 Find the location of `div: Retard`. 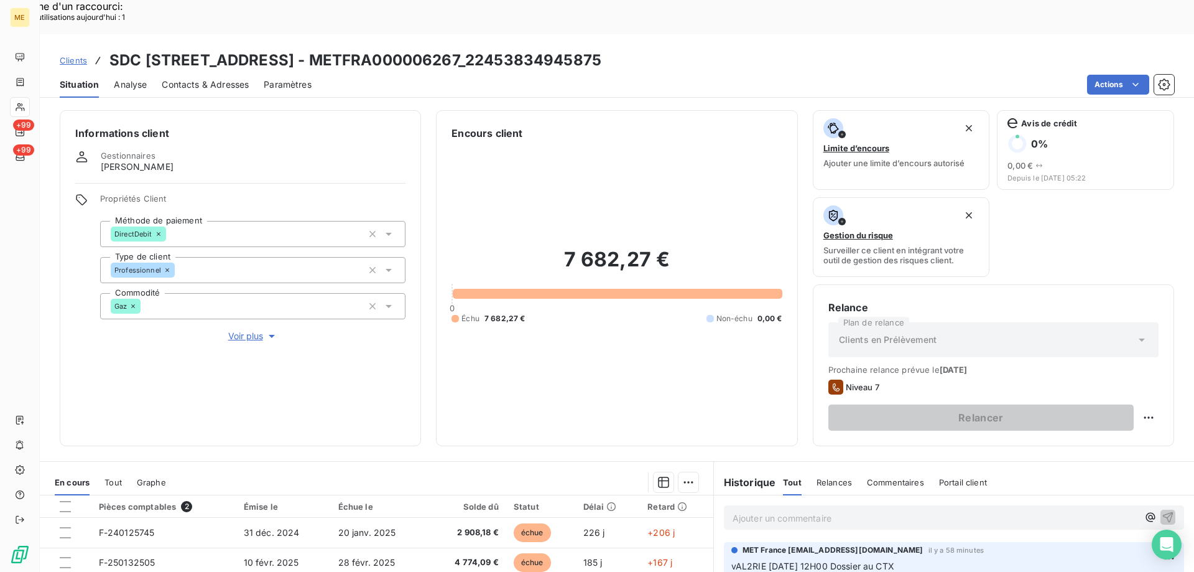

div: Retard is located at coordinates (676, 506).